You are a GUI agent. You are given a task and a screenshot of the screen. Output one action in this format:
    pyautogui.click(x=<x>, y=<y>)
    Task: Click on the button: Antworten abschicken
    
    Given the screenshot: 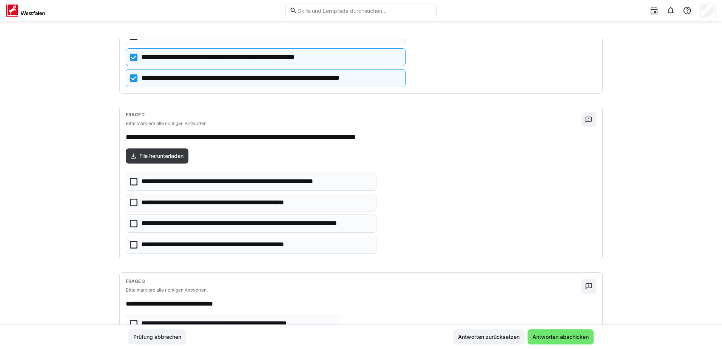 What is the action you would take?
    pyautogui.click(x=560, y=337)
    